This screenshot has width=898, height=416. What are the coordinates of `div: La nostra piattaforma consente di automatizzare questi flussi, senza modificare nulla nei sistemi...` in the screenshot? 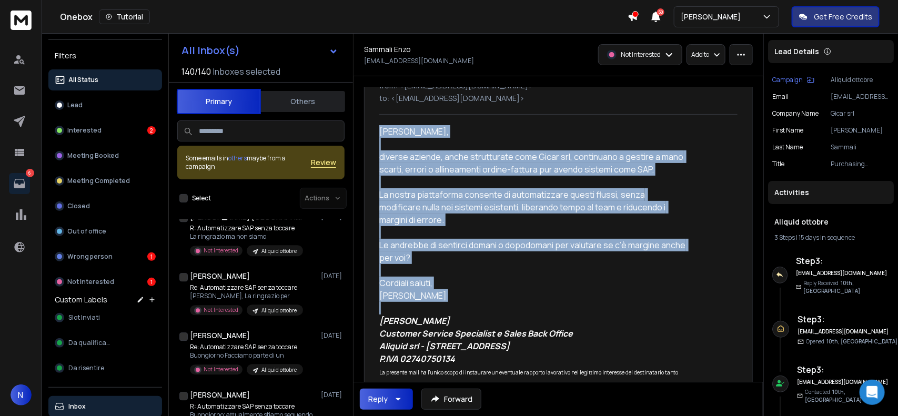 It's located at (533, 207).